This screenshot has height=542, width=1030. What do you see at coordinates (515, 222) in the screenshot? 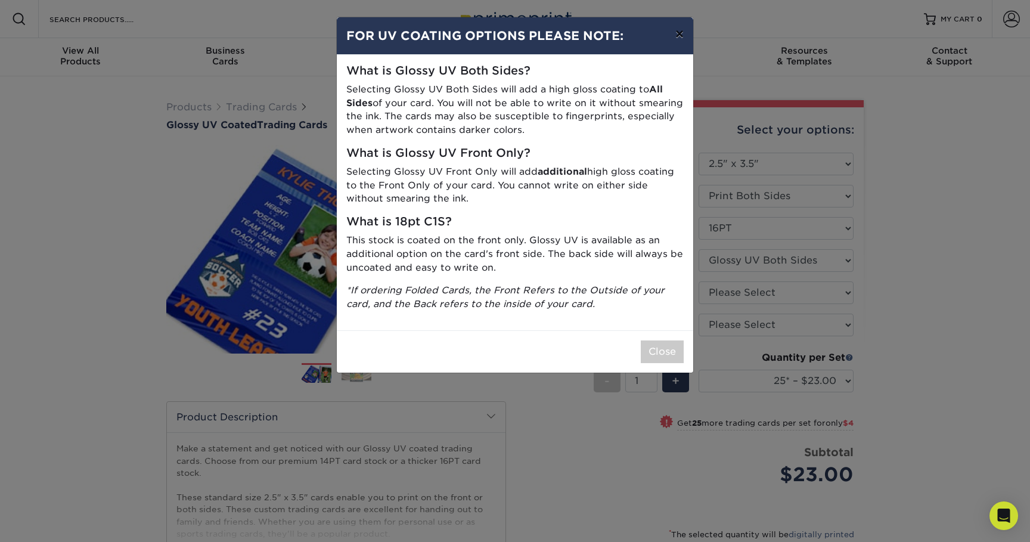
I see `h5: What is 18pt C1S?` at bounding box center [515, 222].